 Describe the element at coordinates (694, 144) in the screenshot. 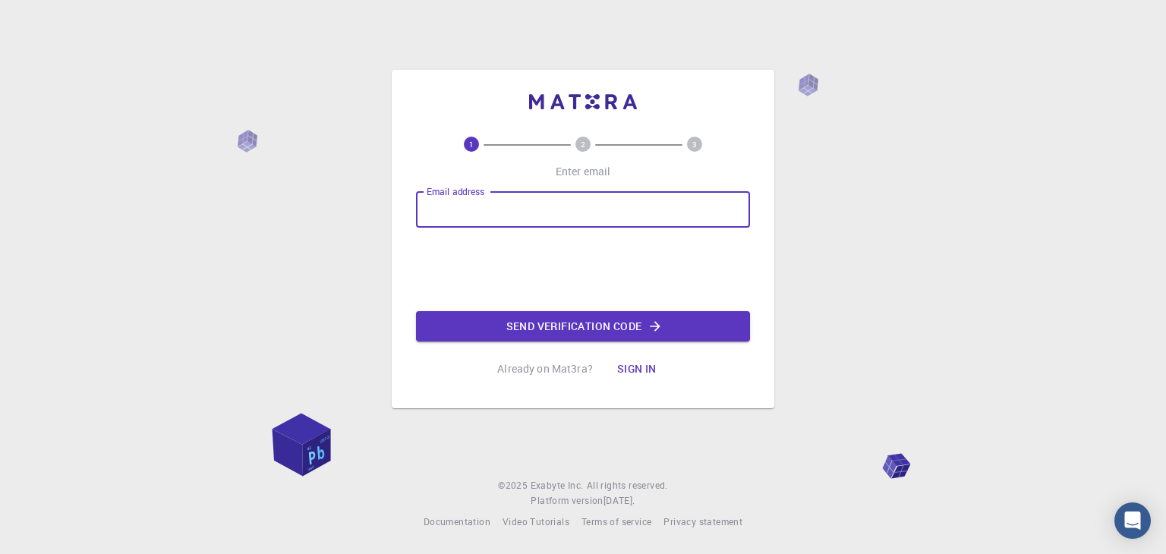

I see `text: 3` at that location.